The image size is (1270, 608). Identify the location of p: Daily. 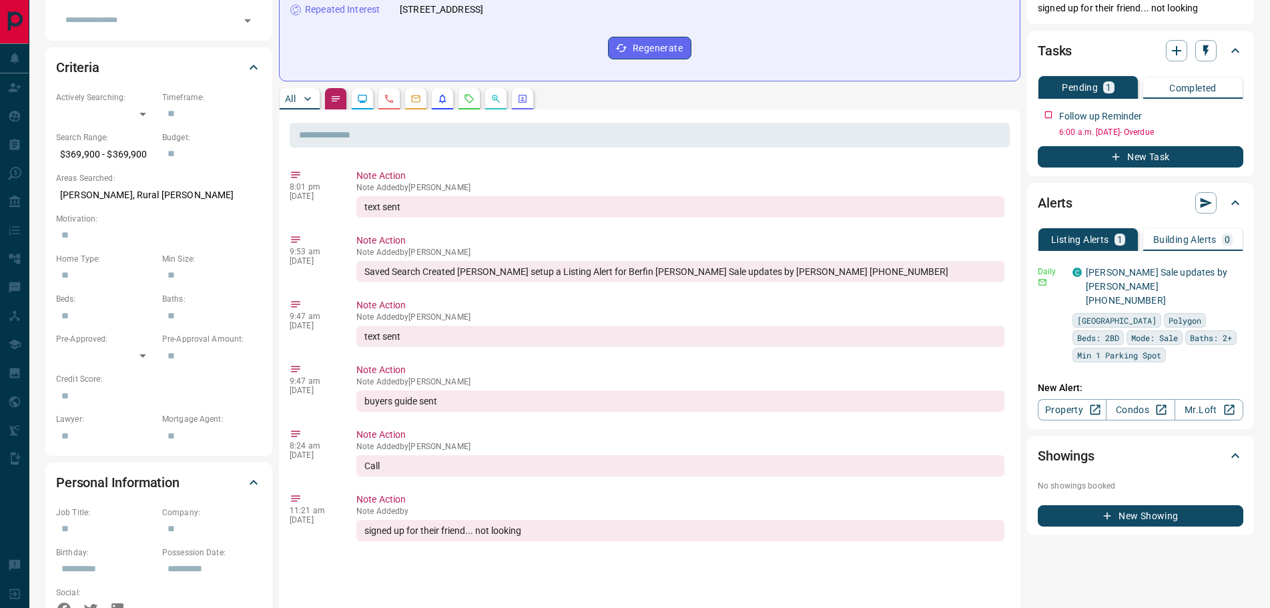
(1051, 272).